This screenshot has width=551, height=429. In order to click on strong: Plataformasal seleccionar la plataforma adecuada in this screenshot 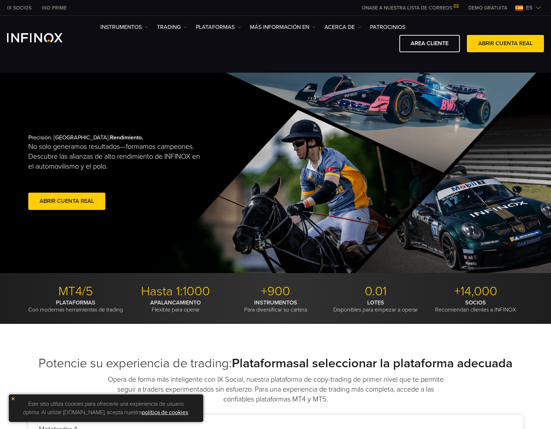, I will do `click(372, 363)`.